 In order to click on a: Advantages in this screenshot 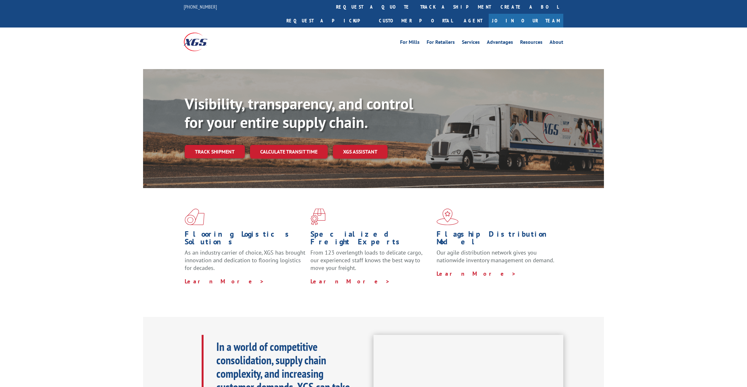, I will do `click(500, 43)`.